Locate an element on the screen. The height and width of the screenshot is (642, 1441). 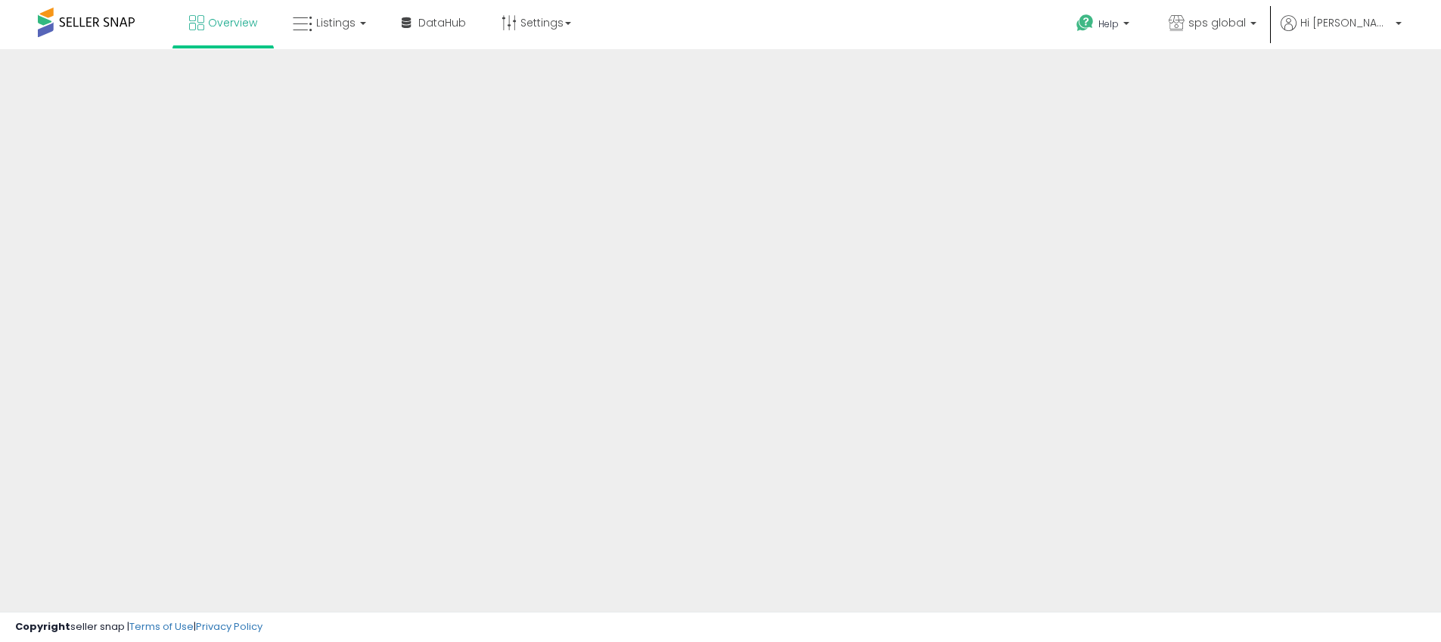
a: Terms of Use is located at coordinates (161, 626).